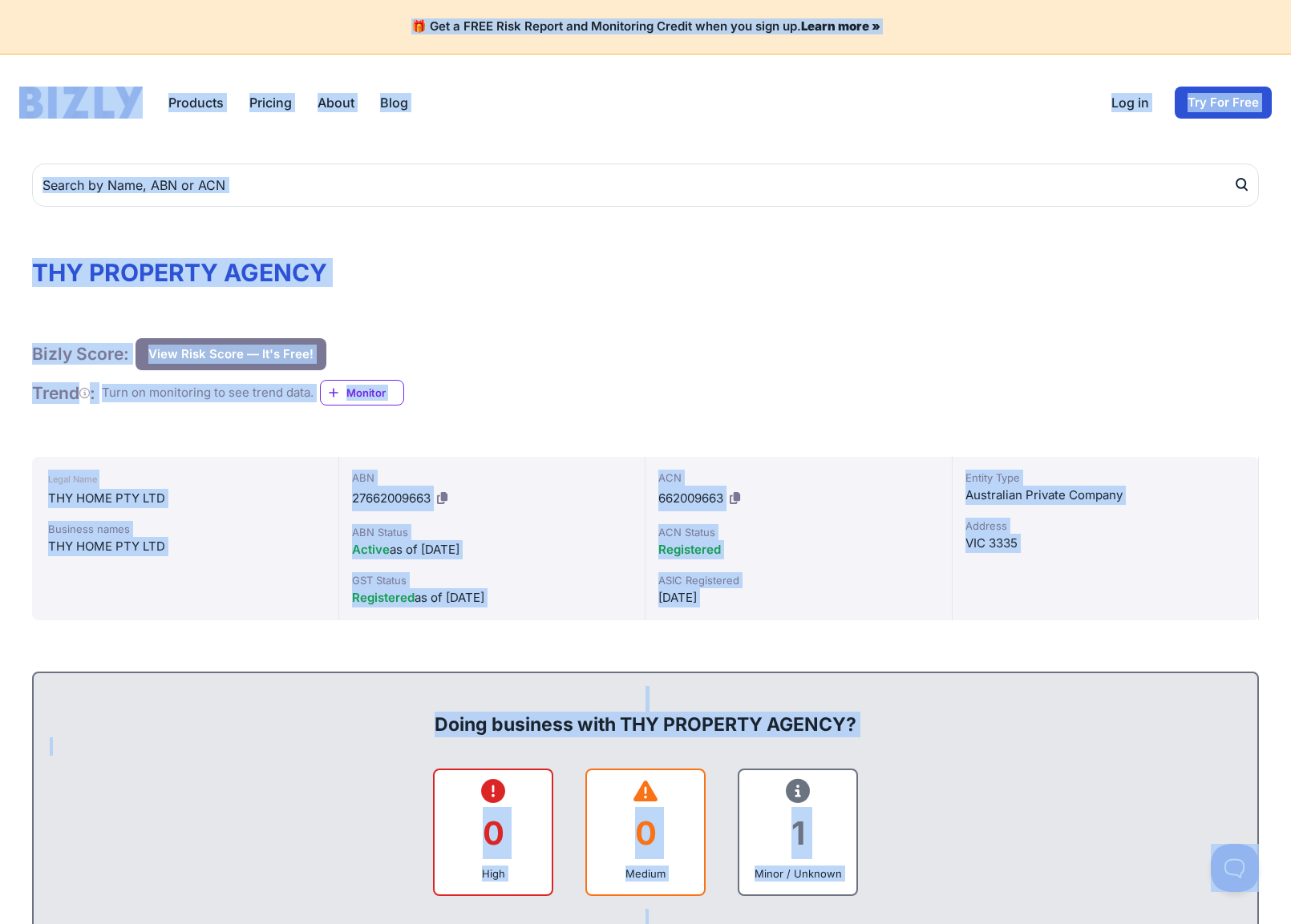 The height and width of the screenshot is (924, 1291). Describe the element at coordinates (336, 102) in the screenshot. I see `a: About` at that location.